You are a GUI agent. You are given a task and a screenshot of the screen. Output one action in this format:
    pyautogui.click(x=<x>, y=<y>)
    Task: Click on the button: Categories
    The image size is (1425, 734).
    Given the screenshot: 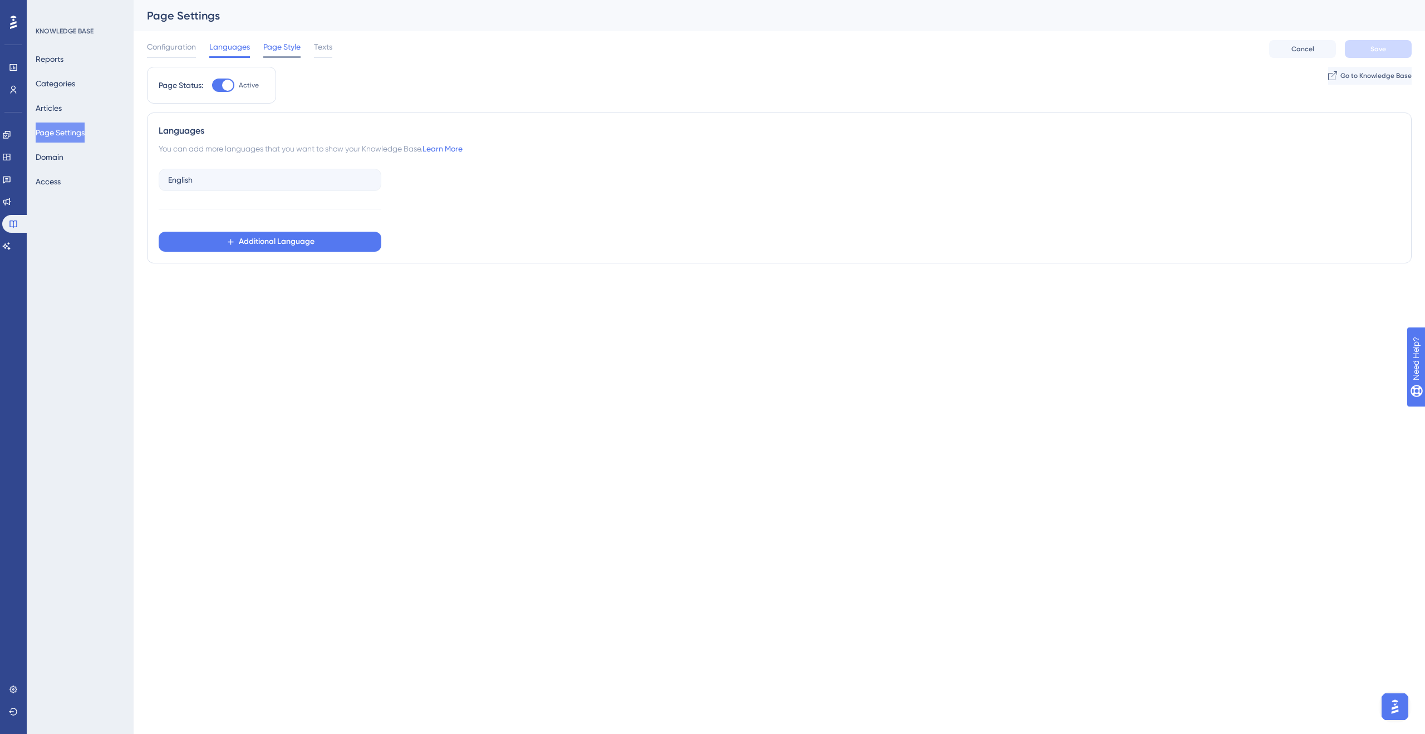 What is the action you would take?
    pyautogui.click(x=55, y=83)
    